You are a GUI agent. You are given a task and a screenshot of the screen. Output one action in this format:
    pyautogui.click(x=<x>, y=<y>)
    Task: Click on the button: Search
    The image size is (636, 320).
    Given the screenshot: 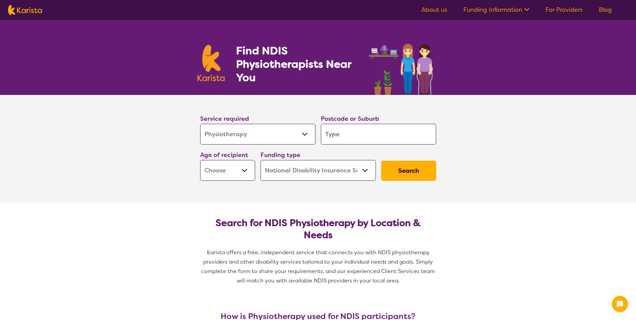 What is the action you would take?
    pyautogui.click(x=408, y=171)
    